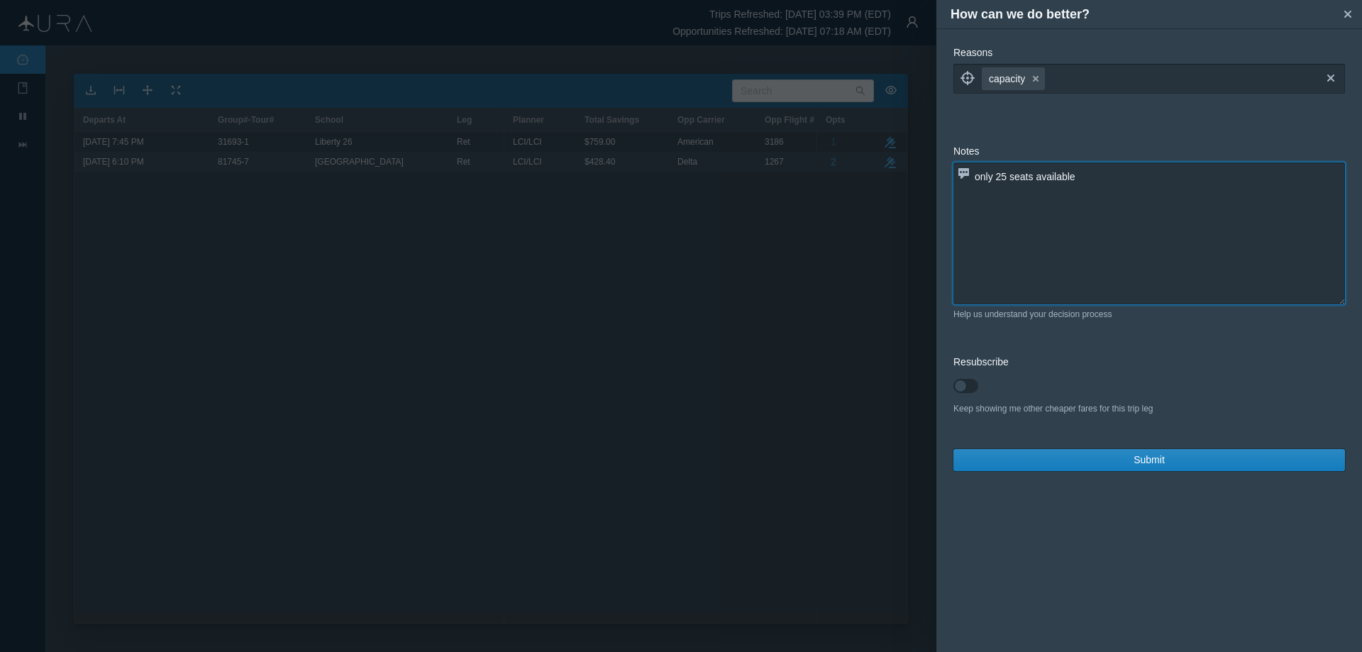  I want to click on div: Keep showing me other cheaper fares for this trip leg, so click(1149, 409).